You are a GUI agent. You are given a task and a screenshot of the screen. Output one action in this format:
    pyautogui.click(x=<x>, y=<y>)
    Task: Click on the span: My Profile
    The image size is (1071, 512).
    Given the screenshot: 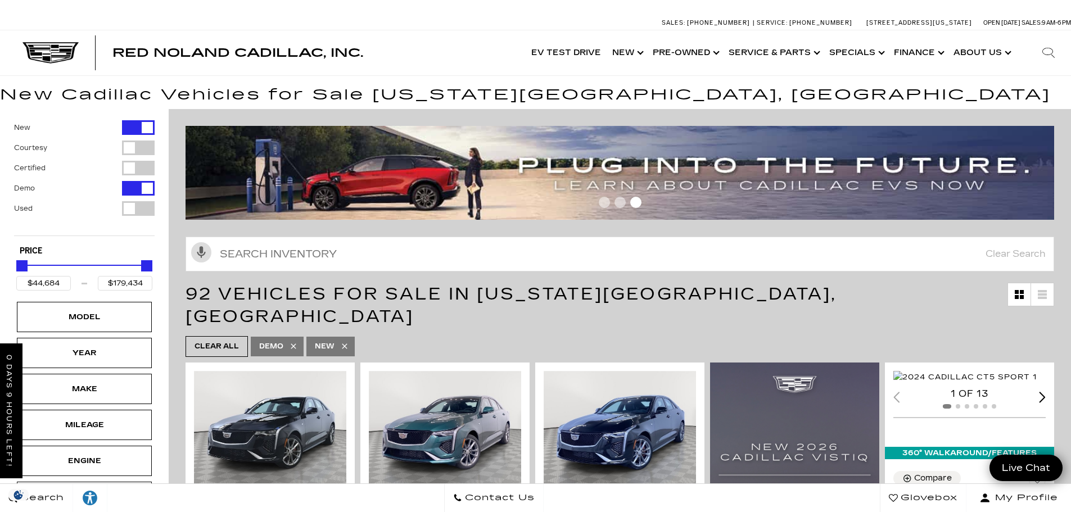 What is the action you would take?
    pyautogui.click(x=1024, y=498)
    